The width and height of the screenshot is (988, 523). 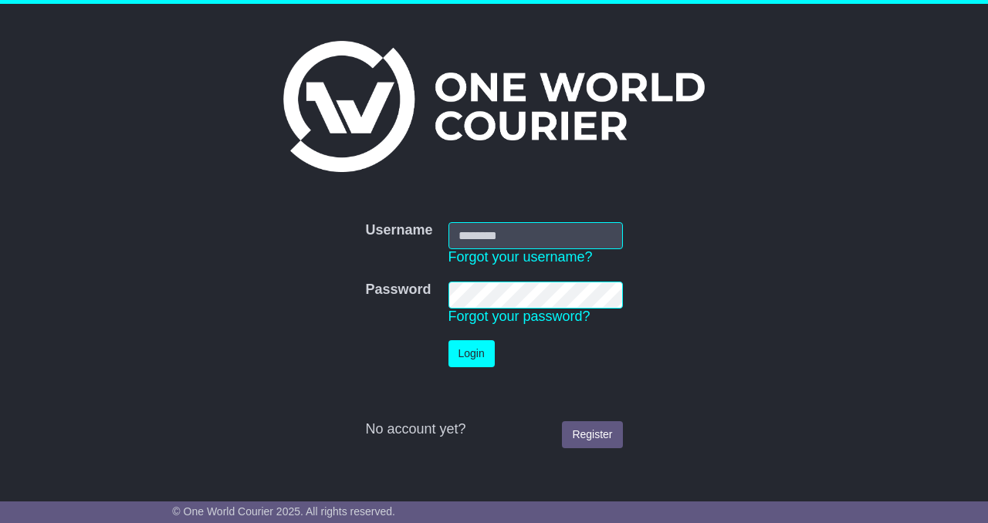 What do you see at coordinates (472, 354) in the screenshot?
I see `button: Login` at bounding box center [472, 354].